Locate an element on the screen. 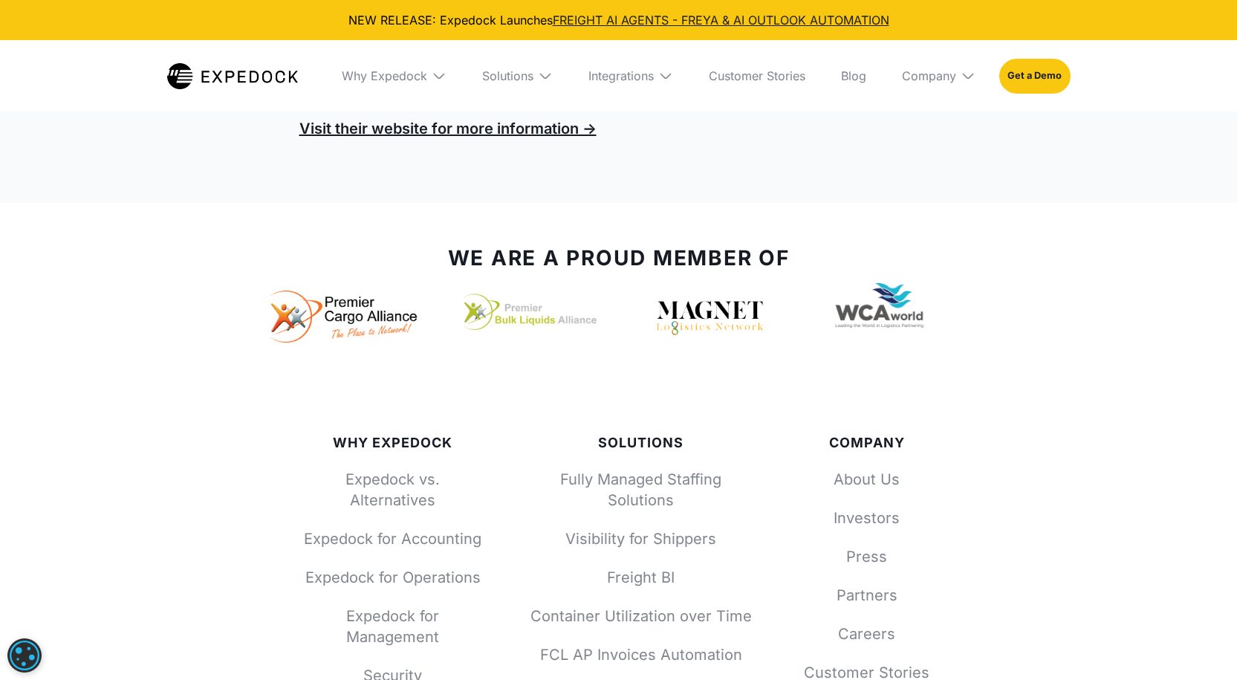 The width and height of the screenshot is (1237, 680). a: Expedock for Operations is located at coordinates (393, 577).